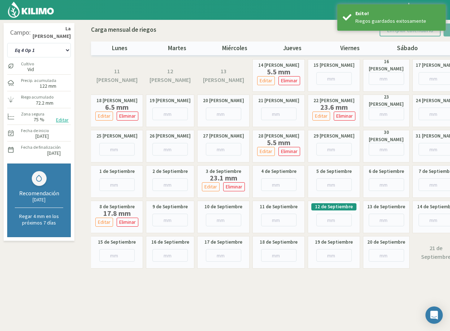 This screenshot has width=450, height=331. I want to click on label: 75 %, so click(39, 120).